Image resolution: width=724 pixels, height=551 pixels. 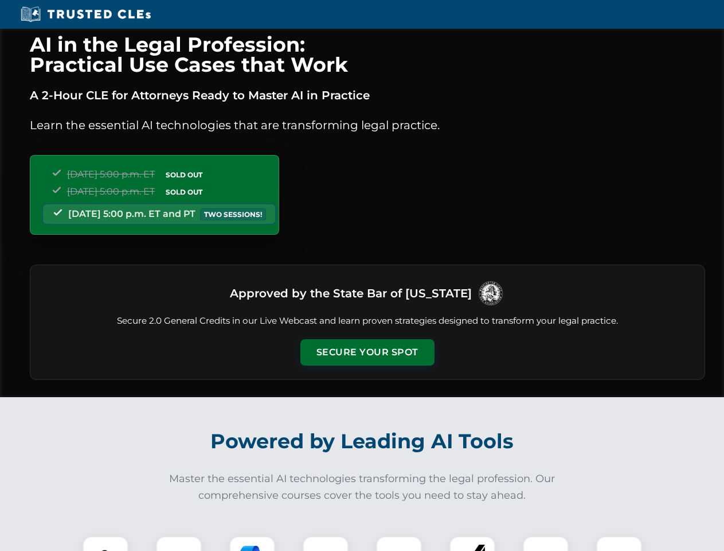 What do you see at coordinates (363, 487) in the screenshot?
I see `p: Master the essential AI technologies transforming the legal profession. Our comprehensive courses...` at bounding box center [363, 487].